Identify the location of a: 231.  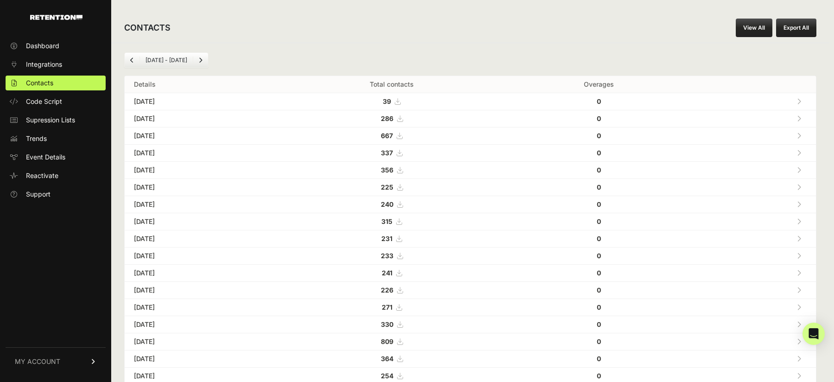
(391, 238).